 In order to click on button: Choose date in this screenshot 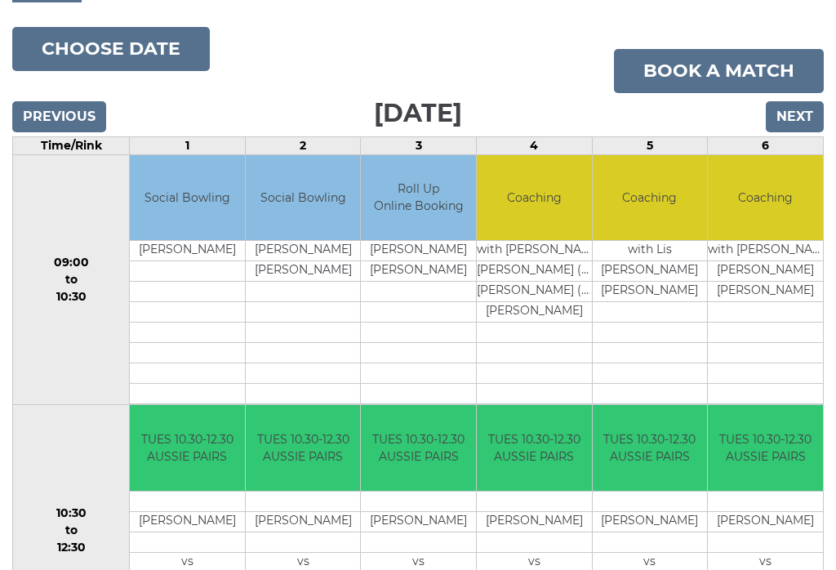, I will do `click(111, 50)`.